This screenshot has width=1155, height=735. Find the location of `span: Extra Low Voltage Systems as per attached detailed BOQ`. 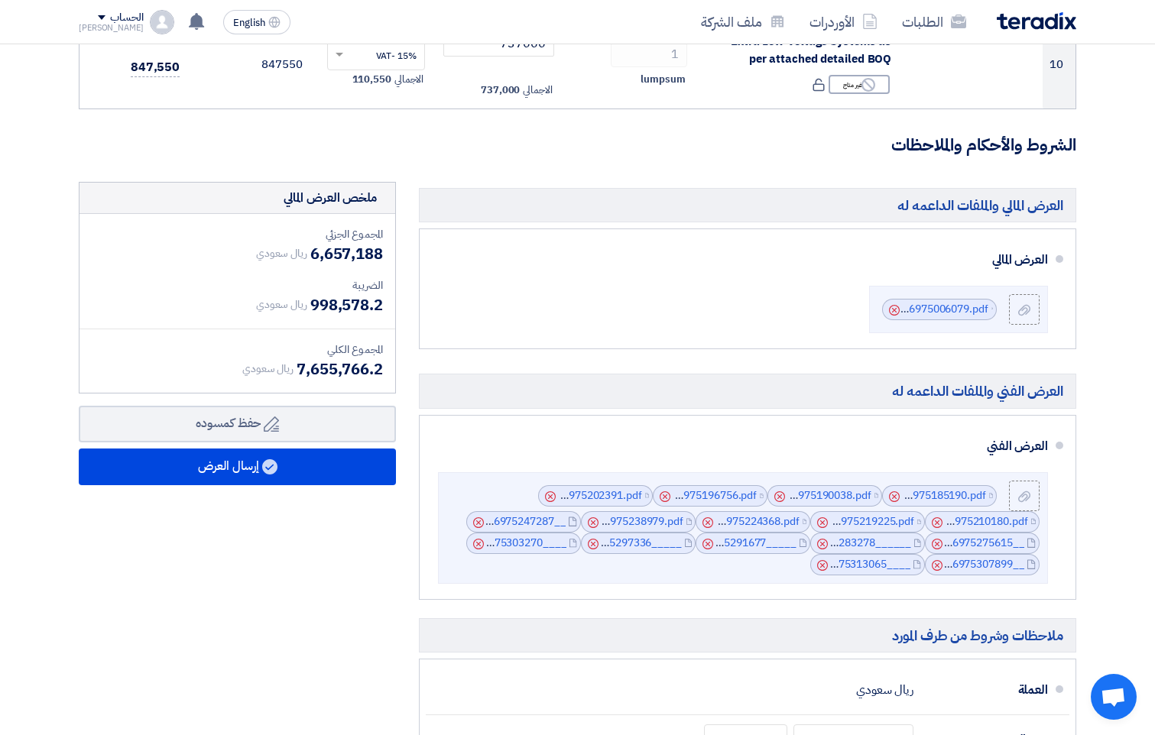

span: Extra Low Voltage Systems as per attached detailed BOQ is located at coordinates (811, 50).